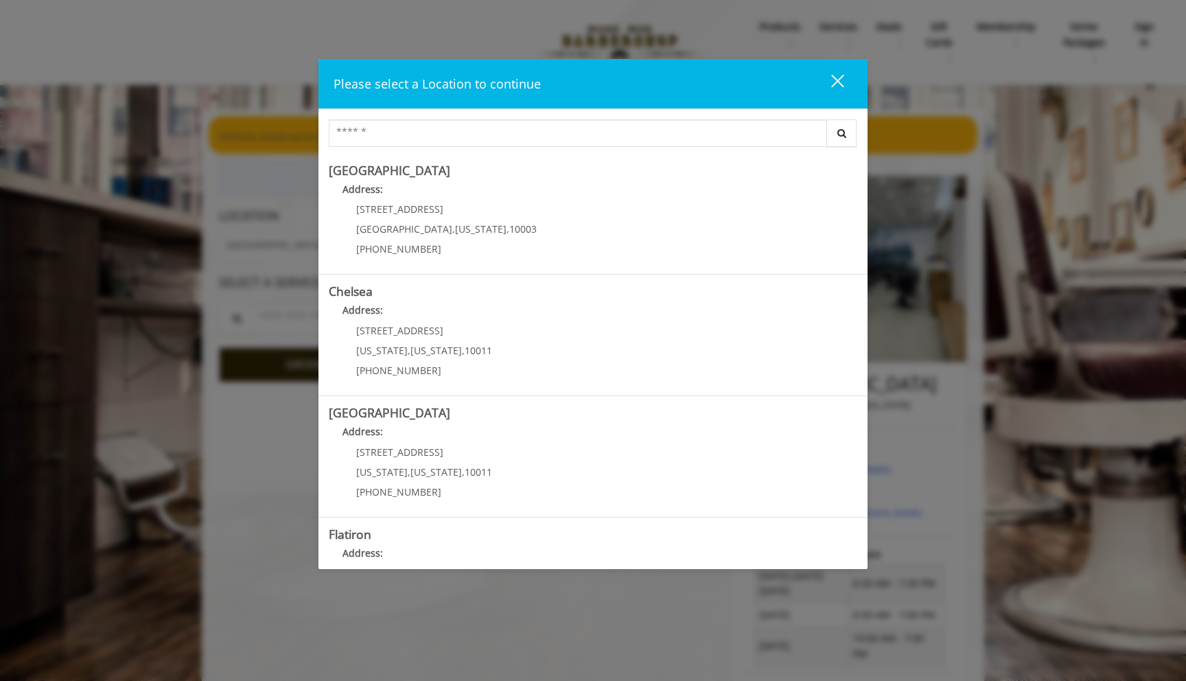  I want to click on span: Please select a Location to continue, so click(437, 84).